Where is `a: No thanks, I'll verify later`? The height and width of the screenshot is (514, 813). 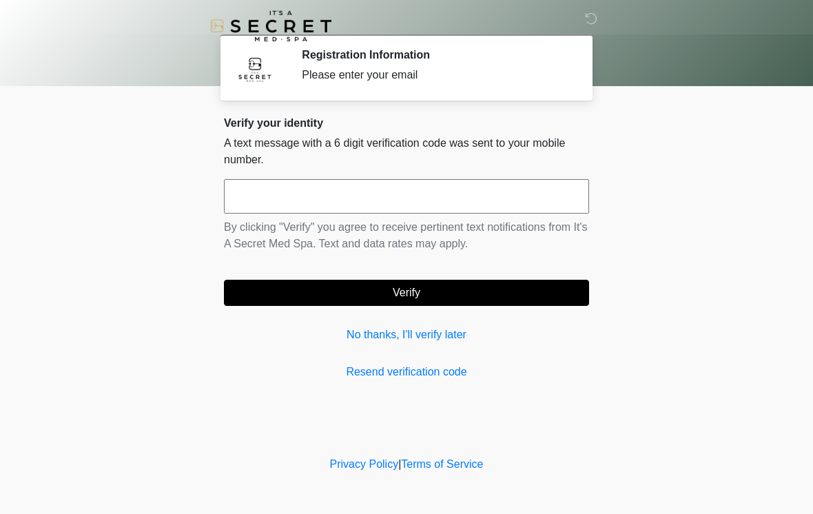
a: No thanks, I'll verify later is located at coordinates (407, 335).